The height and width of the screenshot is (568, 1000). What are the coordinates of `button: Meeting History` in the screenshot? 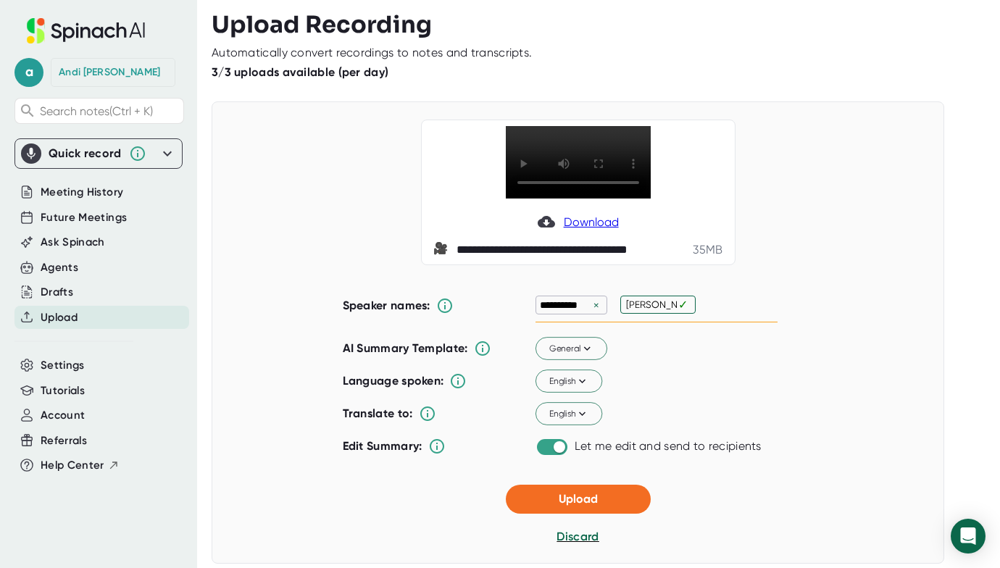 It's located at (82, 192).